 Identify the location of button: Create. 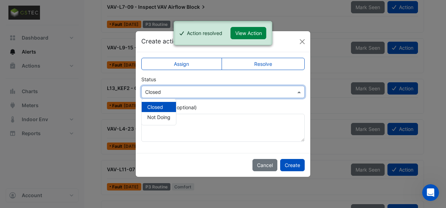
(292, 165).